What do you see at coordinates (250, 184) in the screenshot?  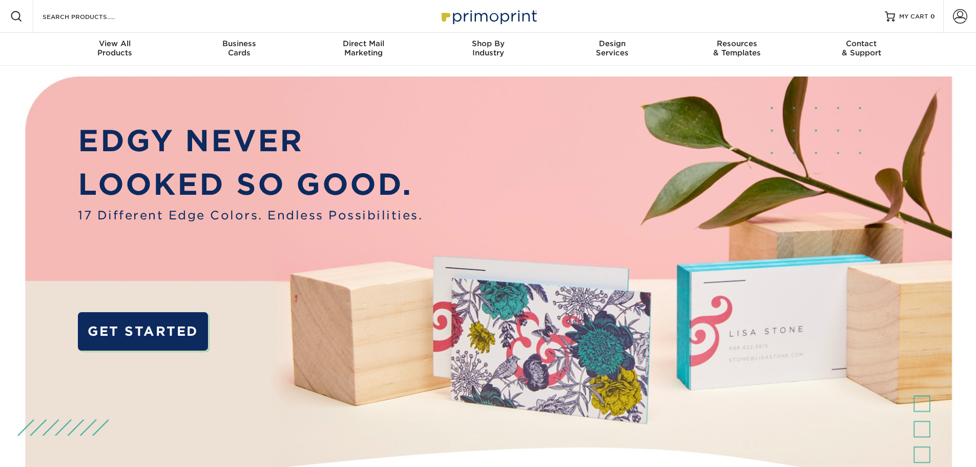 I see `p: LOOKED SO GOOD.` at bounding box center [250, 184].